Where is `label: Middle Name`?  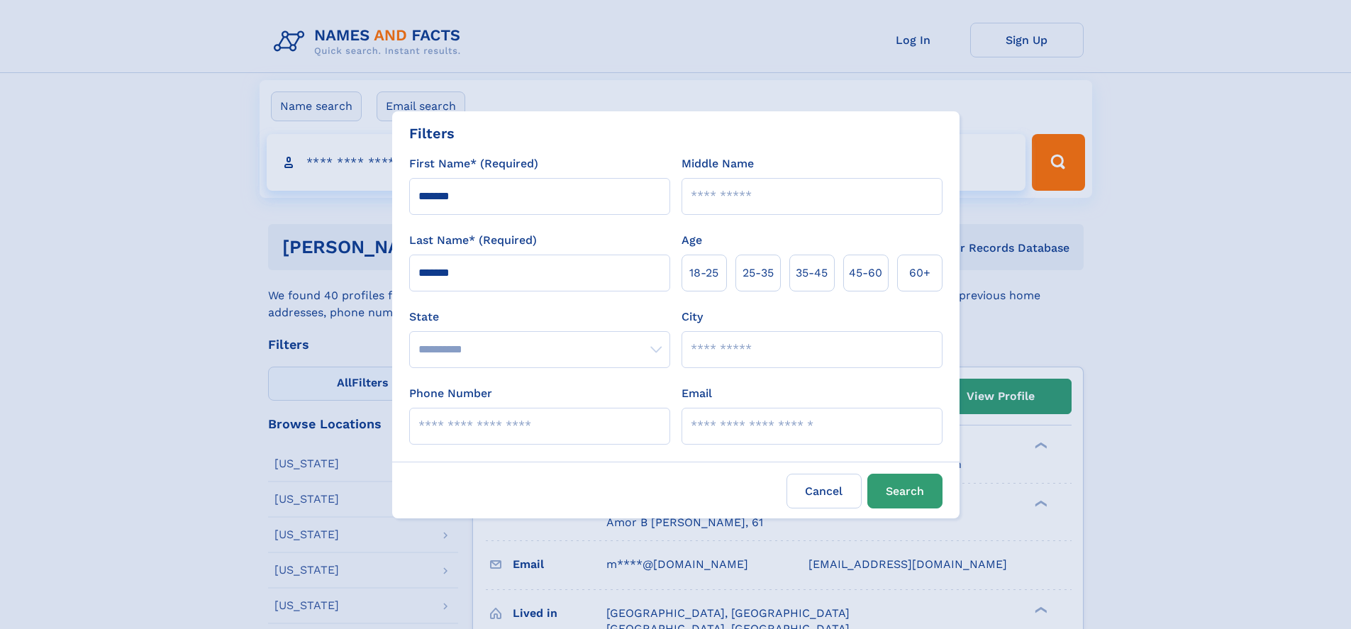 label: Middle Name is located at coordinates (717, 164).